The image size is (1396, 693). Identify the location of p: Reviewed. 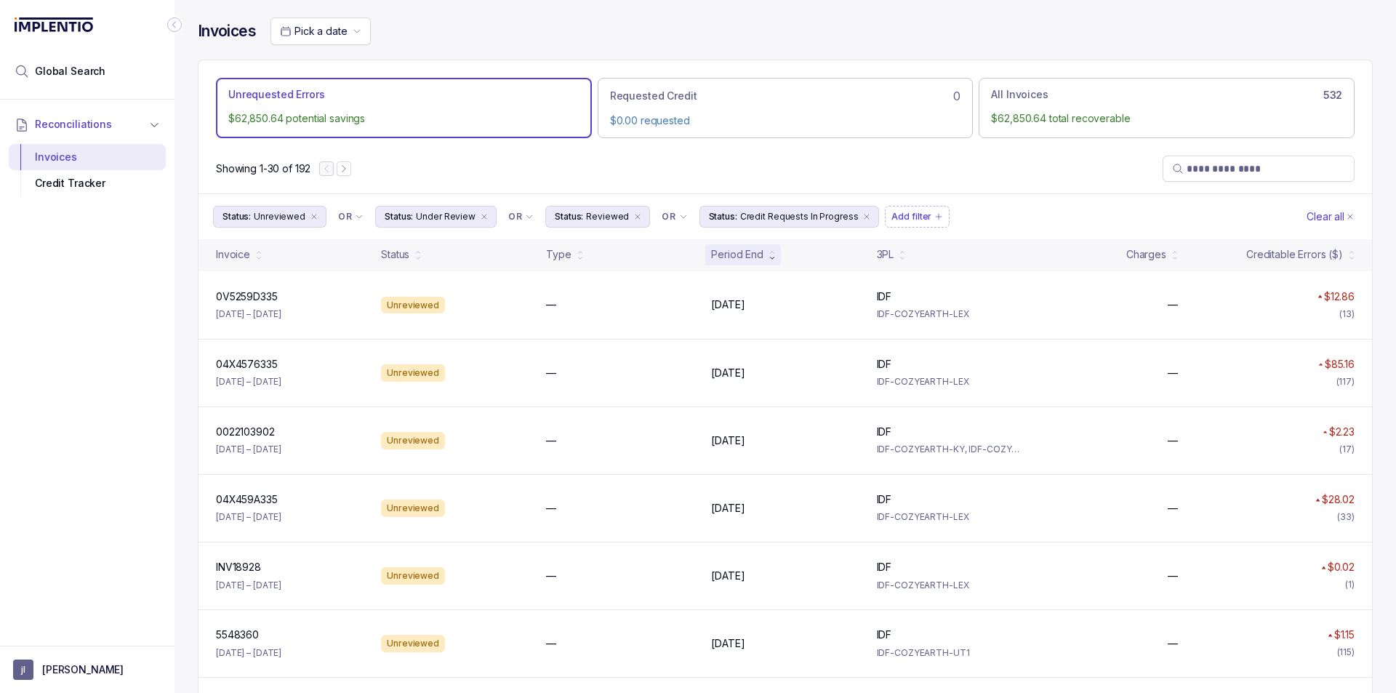
(607, 217).